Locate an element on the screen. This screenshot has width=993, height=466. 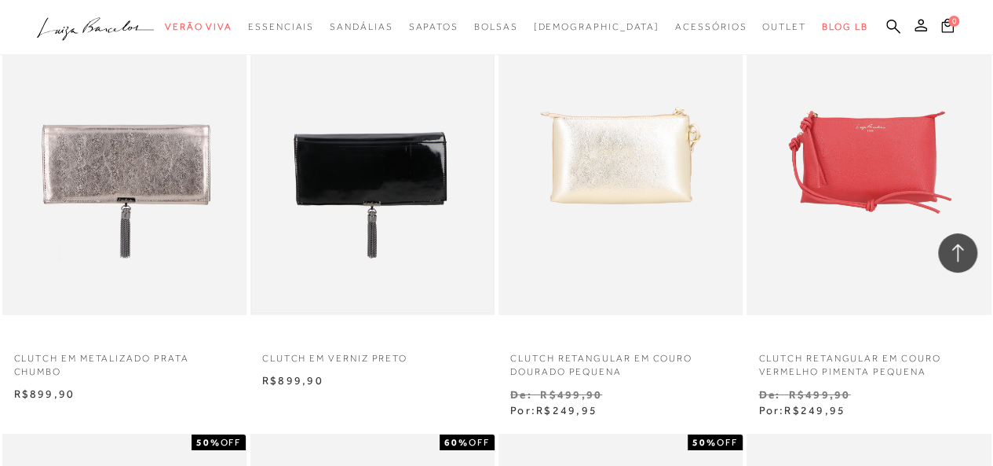
p: CLUTCH EM METALIZADO PRATA CHUMBO is located at coordinates (124, 360).